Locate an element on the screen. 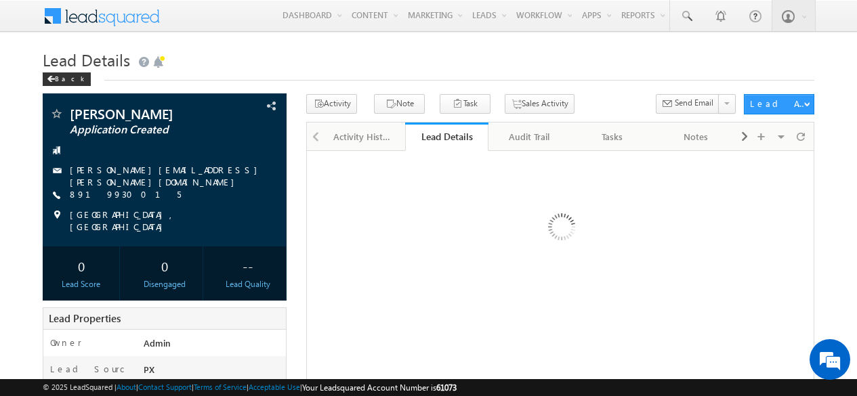  span: © 2025 LeadSquared | | | | | is located at coordinates (249, 388).